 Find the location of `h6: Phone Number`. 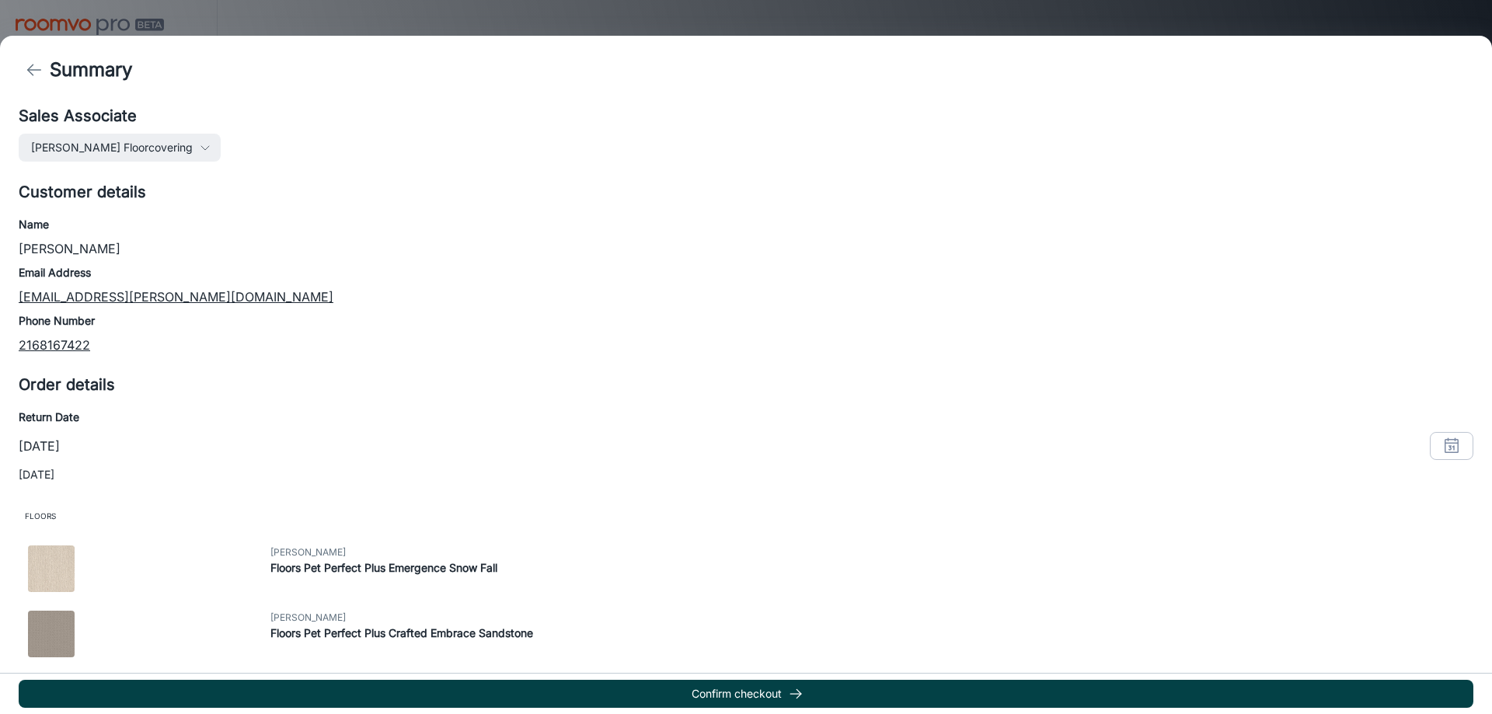

h6: Phone Number is located at coordinates (746, 321).